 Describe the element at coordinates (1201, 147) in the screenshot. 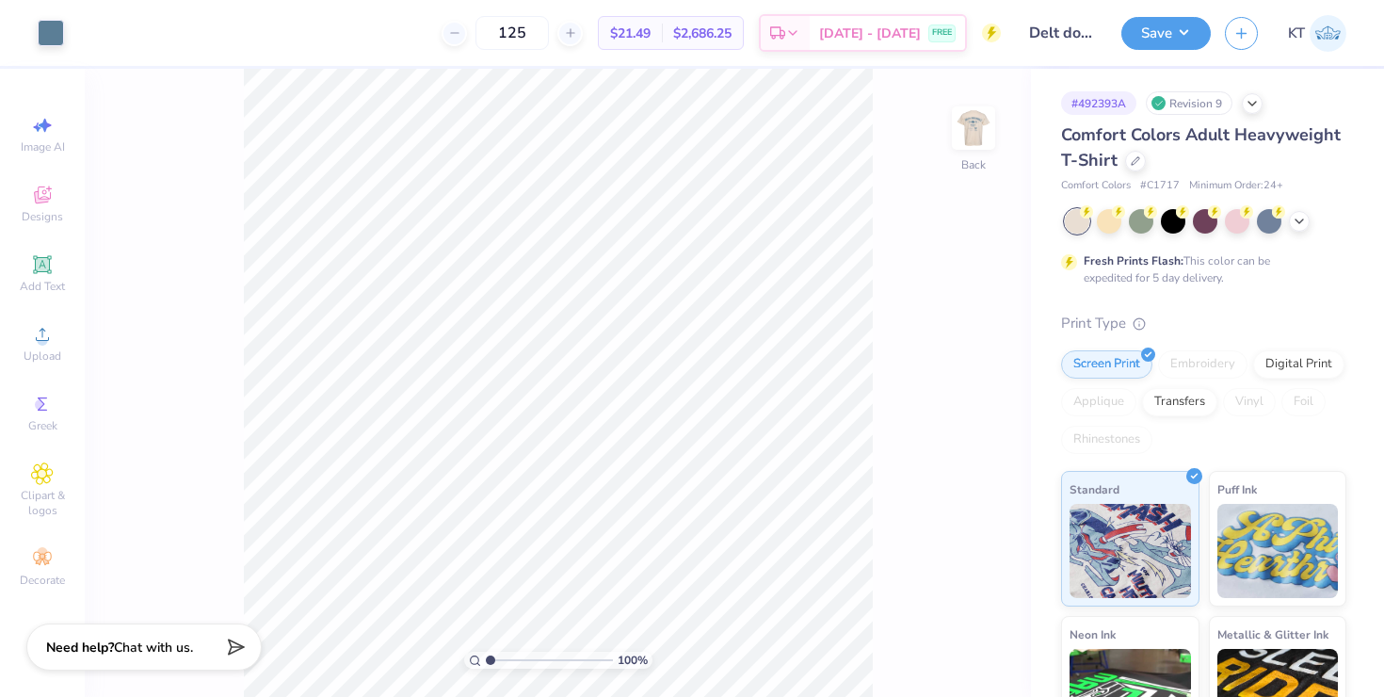

I see `span: Comfort Colors Adult Heavyweight T-Shirt` at that location.